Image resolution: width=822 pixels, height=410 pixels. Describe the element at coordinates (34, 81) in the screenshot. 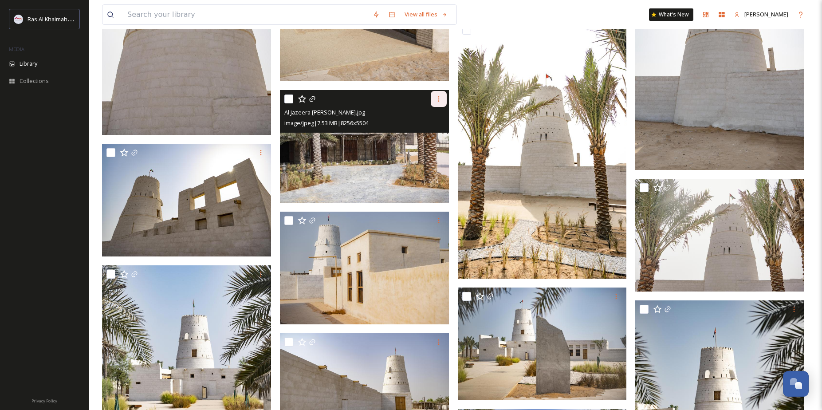

I see `span: Collections` at that location.